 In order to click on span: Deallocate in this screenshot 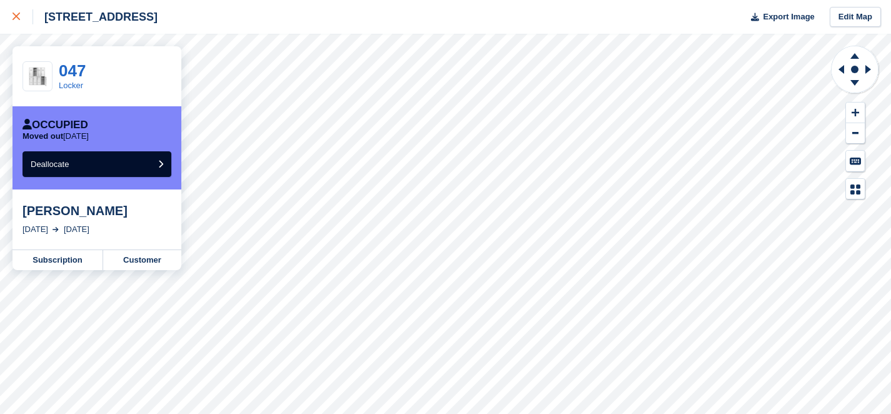, I will do `click(49, 164)`.